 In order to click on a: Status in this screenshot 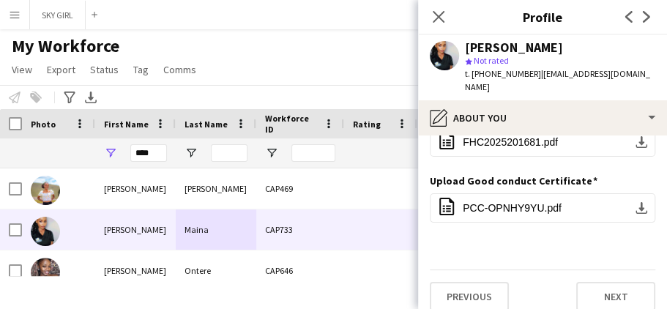, I will do `click(104, 70)`.